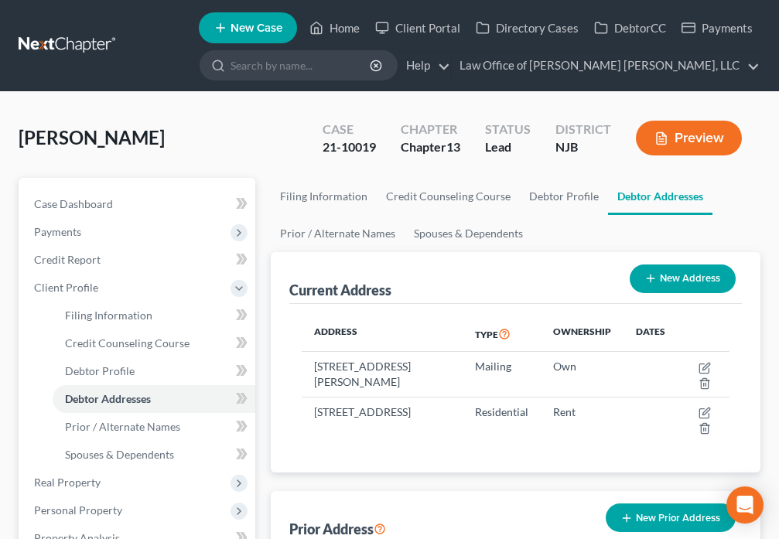 The image size is (779, 539). Describe the element at coordinates (100, 370) in the screenshot. I see `span: Debtor Profile` at that location.